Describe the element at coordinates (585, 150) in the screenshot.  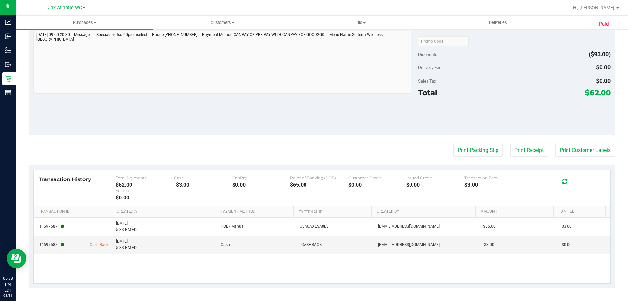
I see `button: Print Customer Labels` at that location.